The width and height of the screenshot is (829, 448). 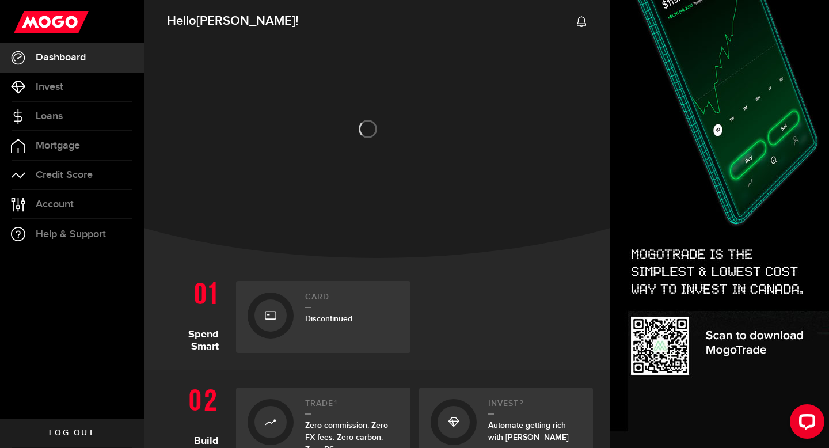 What do you see at coordinates (352, 406) in the screenshot?
I see `h2: Trade` at bounding box center [352, 406].